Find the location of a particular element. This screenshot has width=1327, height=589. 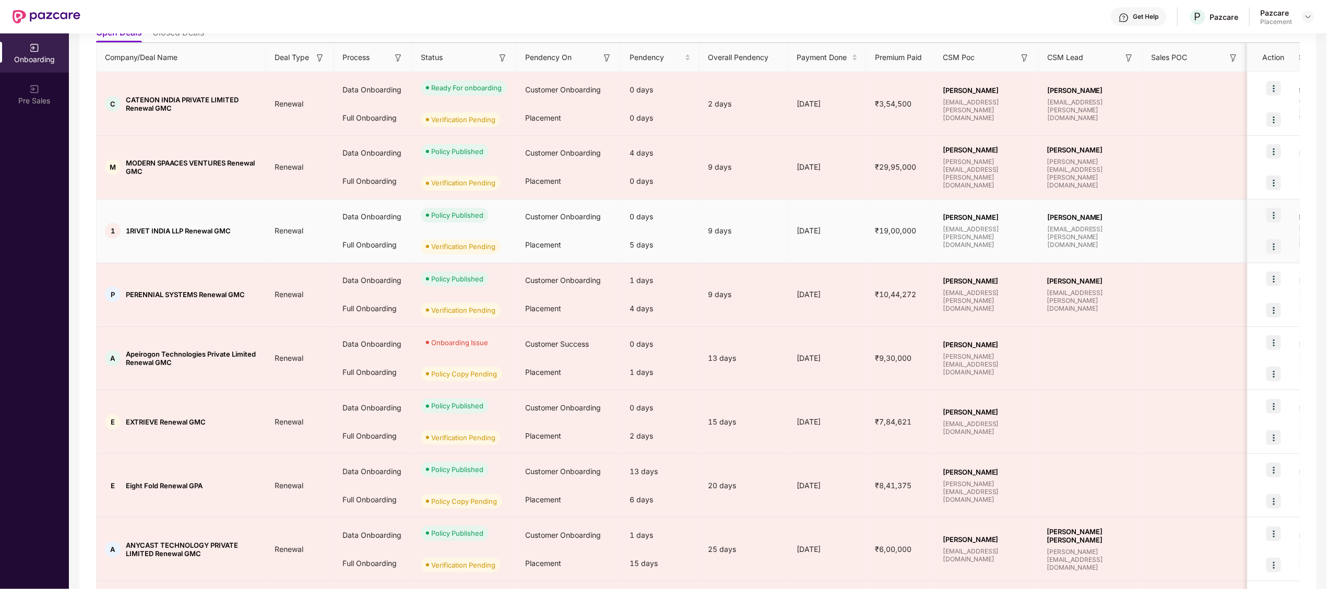

span: CSM Lead is located at coordinates (1065, 57).